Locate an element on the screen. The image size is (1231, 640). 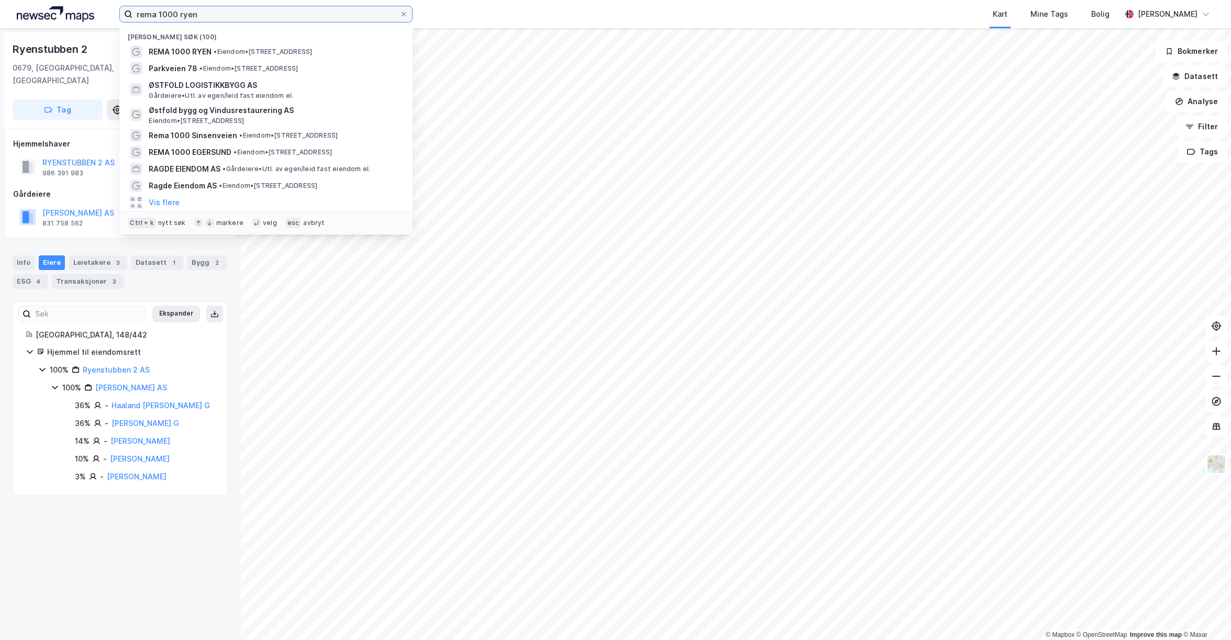
span: RAGDE EIENDOM AS is located at coordinates (184, 169).